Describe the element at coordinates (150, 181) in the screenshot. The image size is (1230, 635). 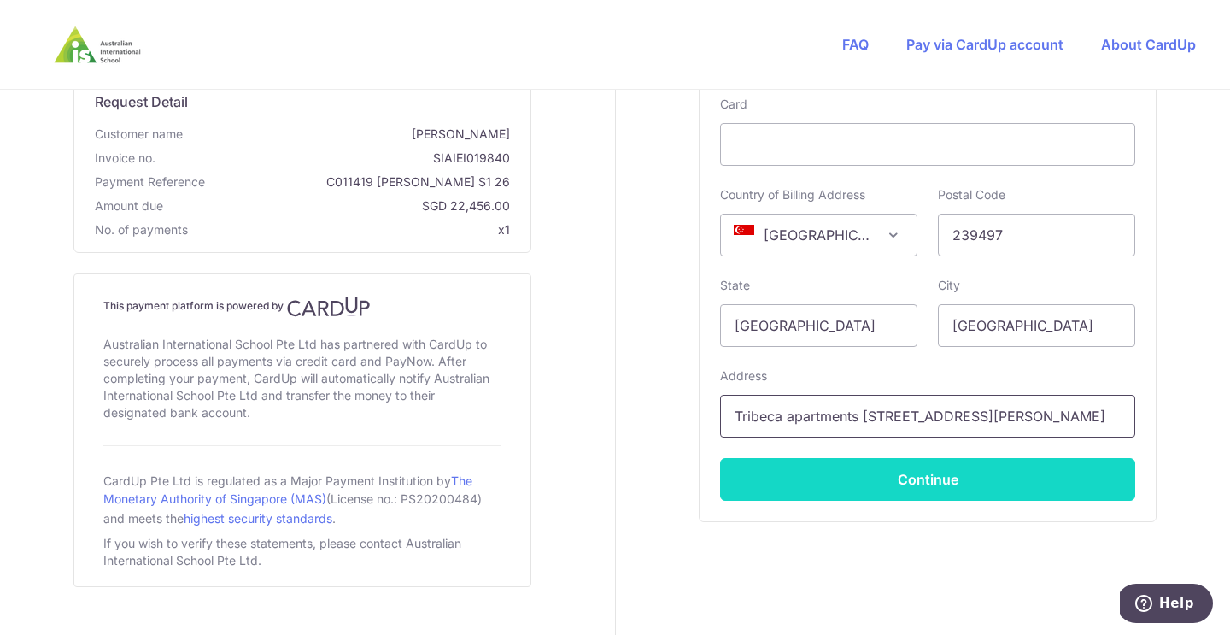
I see `span: translation missing: en.payment_reference` at that location.